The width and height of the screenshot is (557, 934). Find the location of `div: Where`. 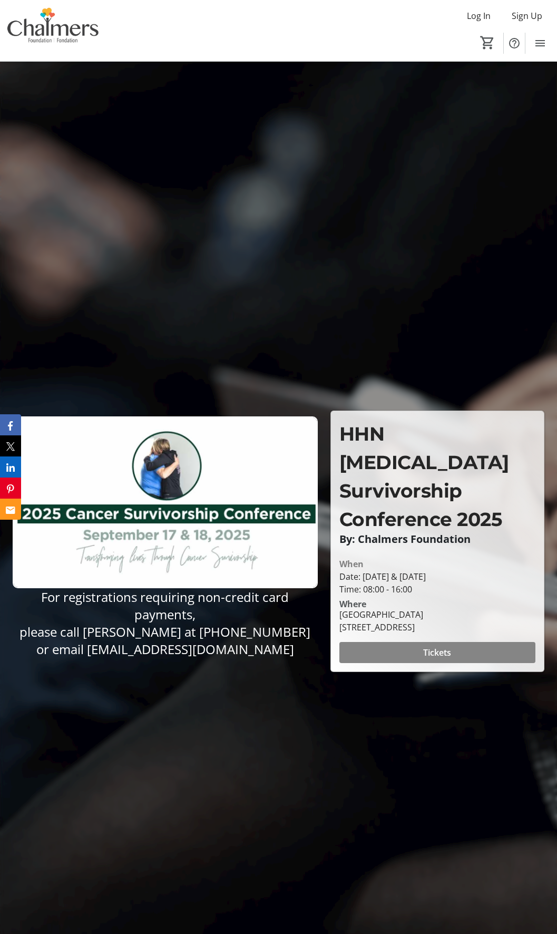

div: Where is located at coordinates (352, 604).